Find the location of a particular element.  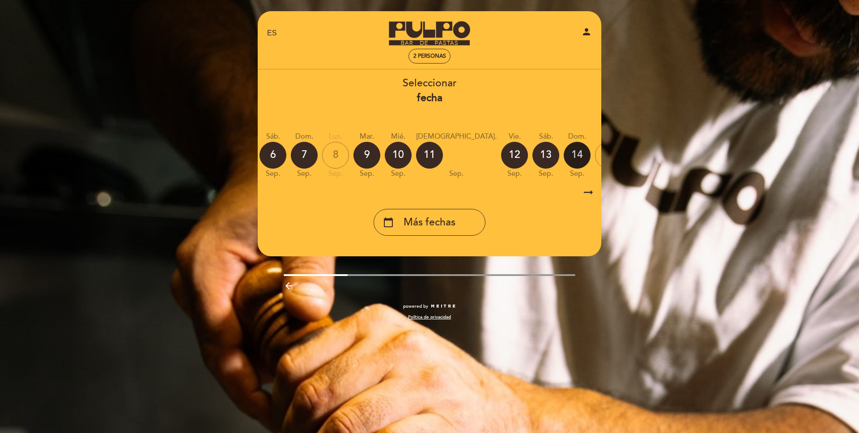

div: 14 is located at coordinates (577, 155).